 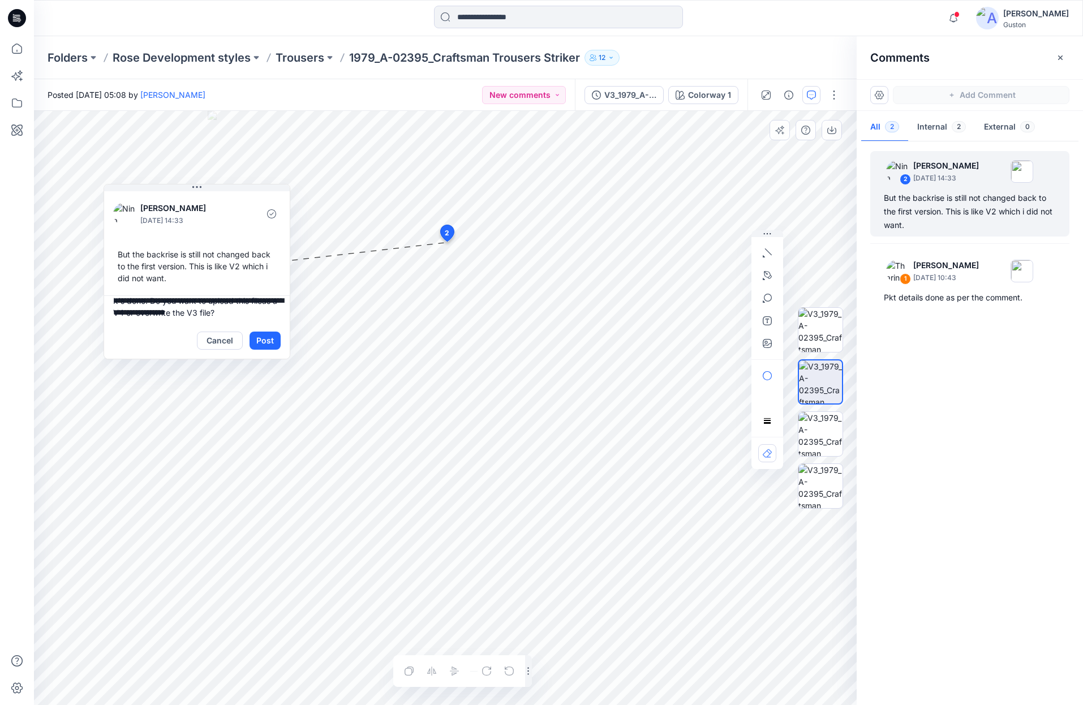 I want to click on p: 1979_A-02395_Craftsman Trousers Striker, so click(x=464, y=58).